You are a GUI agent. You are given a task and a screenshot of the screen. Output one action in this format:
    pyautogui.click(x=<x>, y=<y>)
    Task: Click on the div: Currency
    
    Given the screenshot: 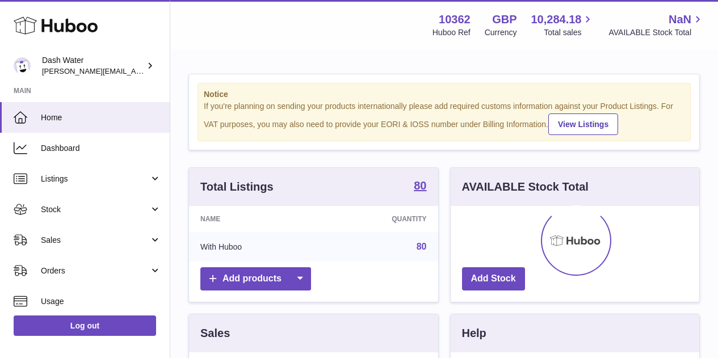 What is the action you would take?
    pyautogui.click(x=500, y=32)
    